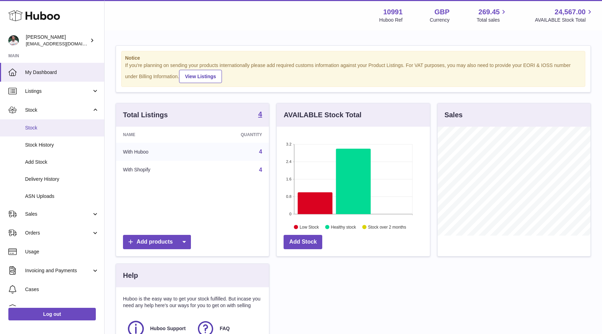 This screenshot has width=602, height=334. Describe the element at coordinates (200, 76) in the screenshot. I see `a: View Listings` at that location.